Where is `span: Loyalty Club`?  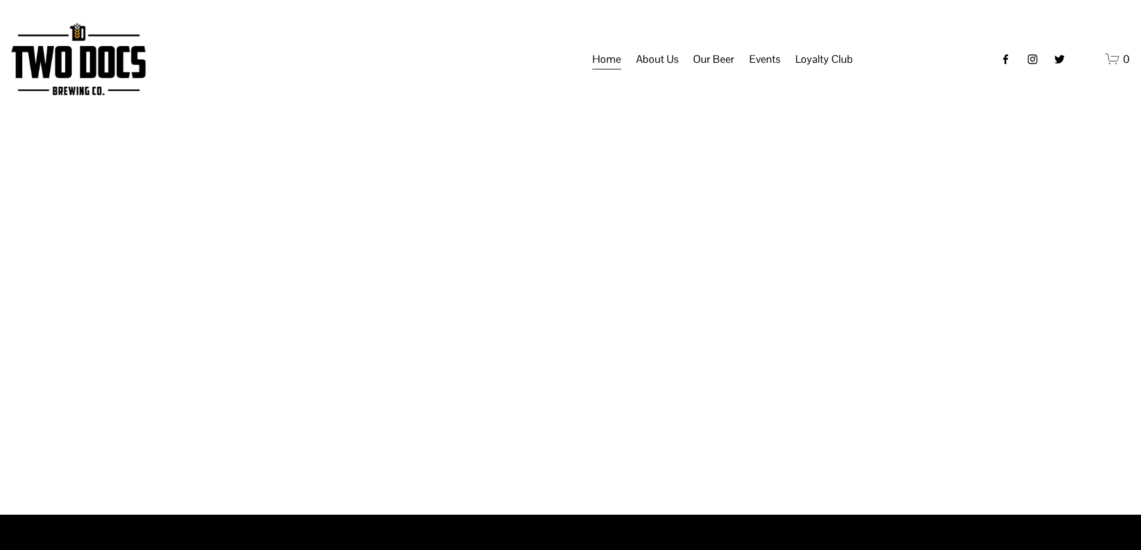
span: Loyalty Club is located at coordinates (824, 59).